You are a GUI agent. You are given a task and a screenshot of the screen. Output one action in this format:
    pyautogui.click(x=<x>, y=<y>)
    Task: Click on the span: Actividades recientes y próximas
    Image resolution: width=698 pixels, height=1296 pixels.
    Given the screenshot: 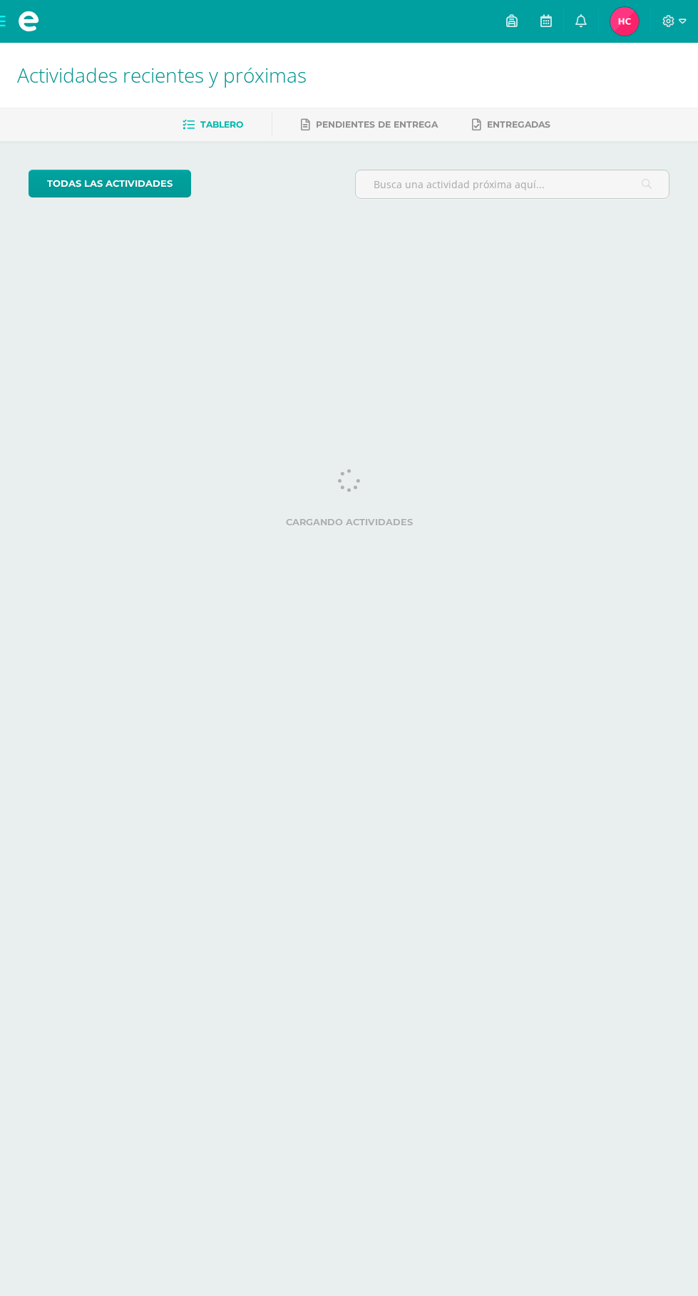 What is the action you would take?
    pyautogui.click(x=162, y=75)
    